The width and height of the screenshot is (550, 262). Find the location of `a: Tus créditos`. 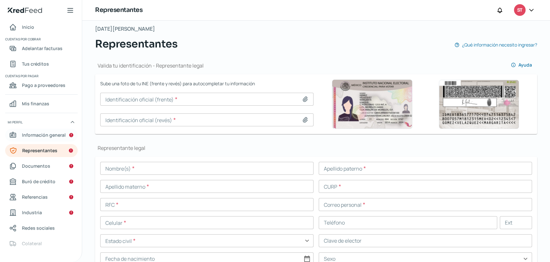

a: Tus créditos is located at coordinates (41, 64).